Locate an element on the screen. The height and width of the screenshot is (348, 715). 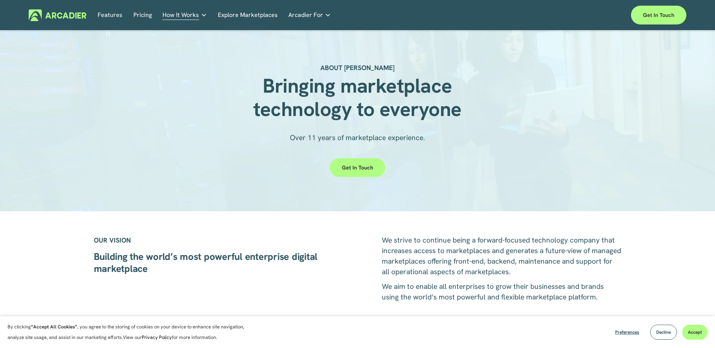
span: We aim to enable all enterprises to grow their businesses and brands using the world’s most power... is located at coordinates (494, 292).